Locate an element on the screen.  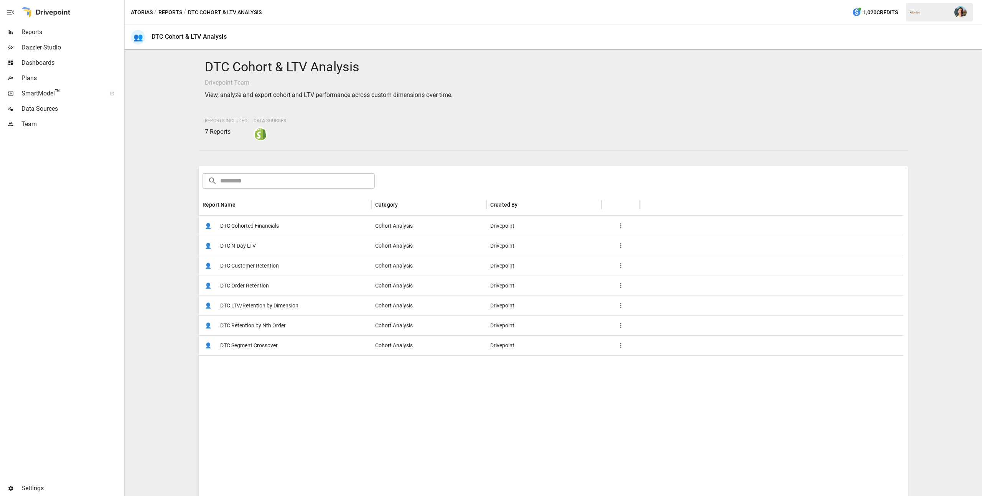
span: Dashboards is located at coordinates (72, 63).